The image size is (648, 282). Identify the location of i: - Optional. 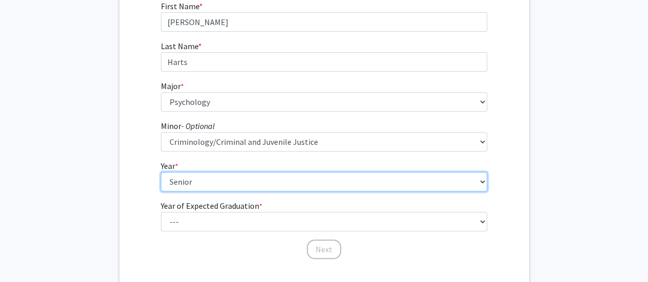
(198, 126).